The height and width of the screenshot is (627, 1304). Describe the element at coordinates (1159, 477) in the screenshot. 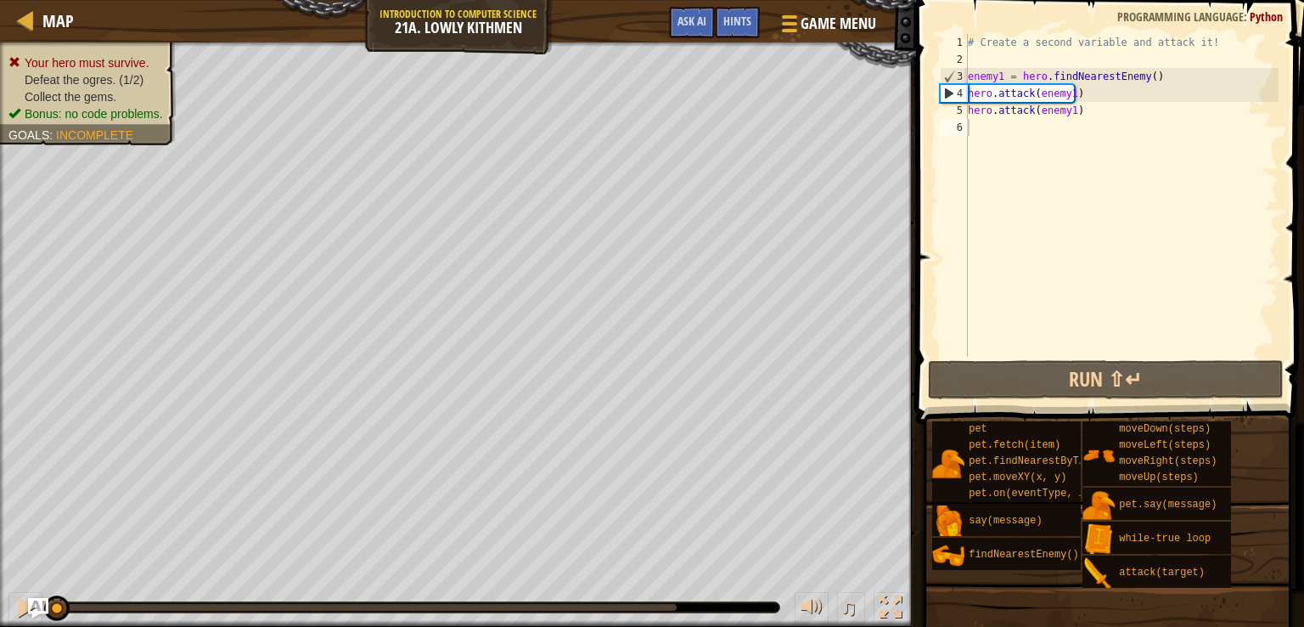

I see `span: moveUp(steps)` at that location.